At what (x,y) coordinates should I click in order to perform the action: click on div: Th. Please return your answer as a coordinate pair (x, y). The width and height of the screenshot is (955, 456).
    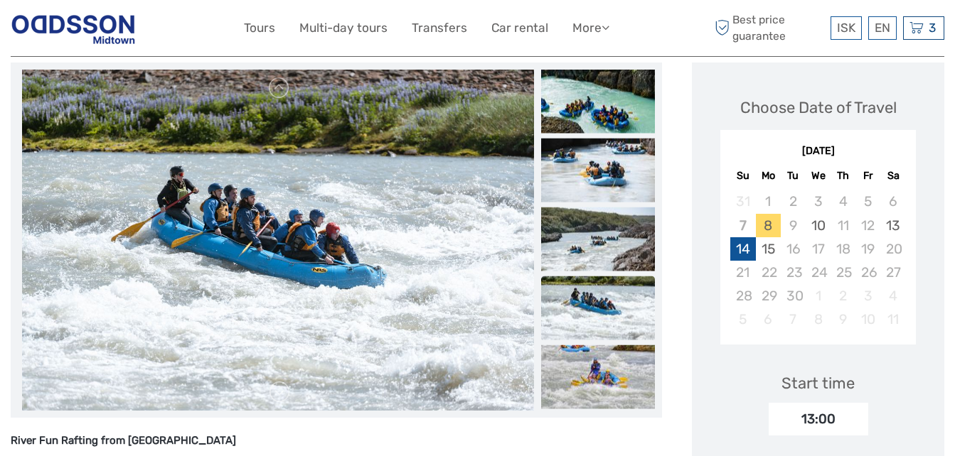
    Looking at the image, I should click on (842, 176).